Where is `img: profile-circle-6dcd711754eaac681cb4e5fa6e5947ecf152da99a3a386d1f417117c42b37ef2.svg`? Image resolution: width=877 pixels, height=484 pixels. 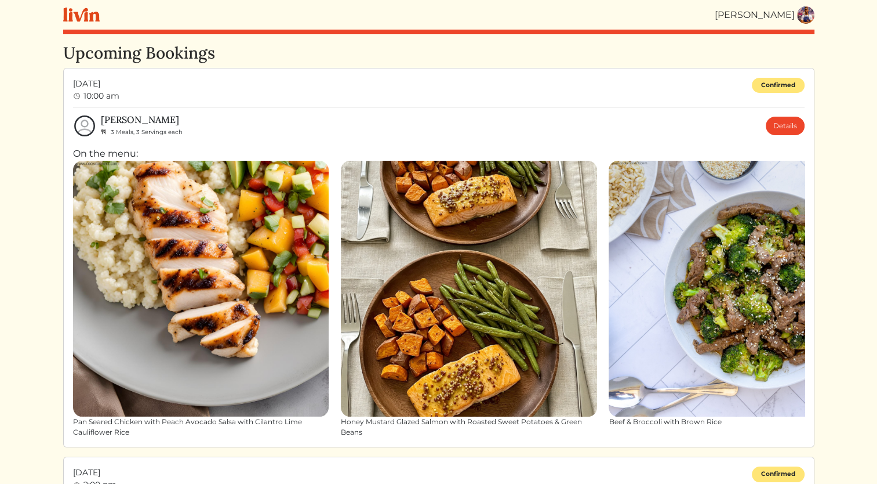 img: profile-circle-6dcd711754eaac681cb4e5fa6e5947ecf152da99a3a386d1f417117c42b37ef2.svg is located at coordinates (85, 126).